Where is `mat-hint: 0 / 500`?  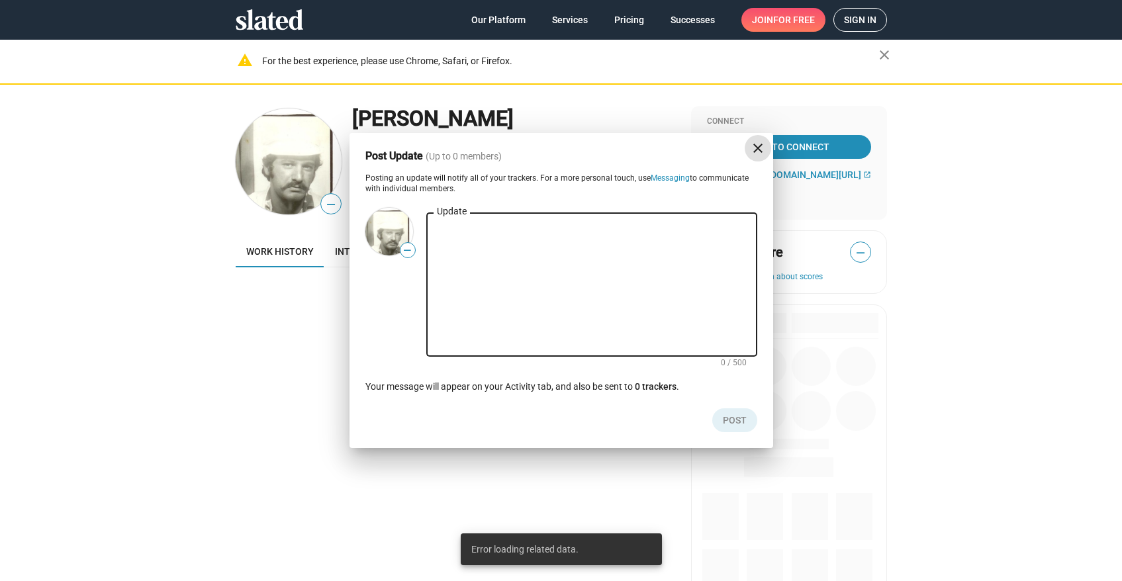 mat-hint: 0 / 500 is located at coordinates (734, 363).